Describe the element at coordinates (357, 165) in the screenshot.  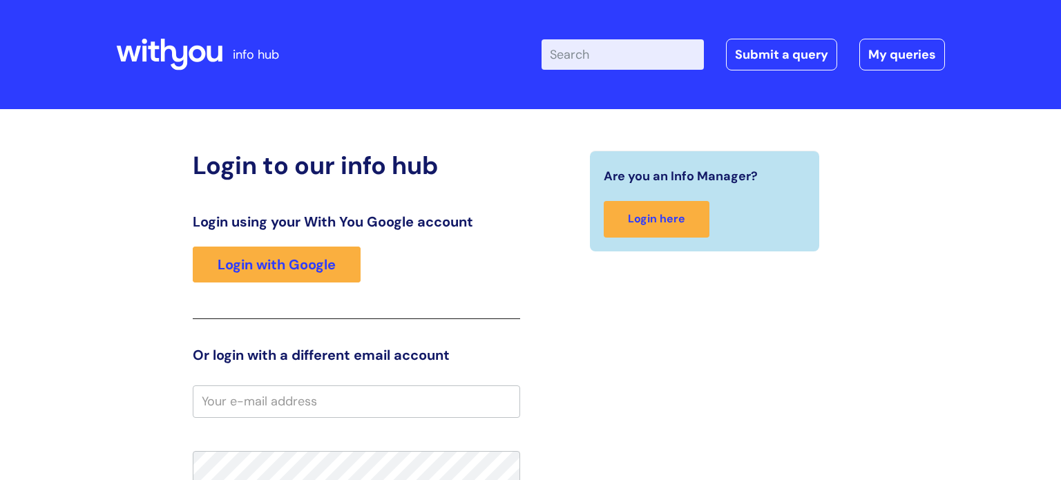
I see `h2: Login to our info hub` at that location.